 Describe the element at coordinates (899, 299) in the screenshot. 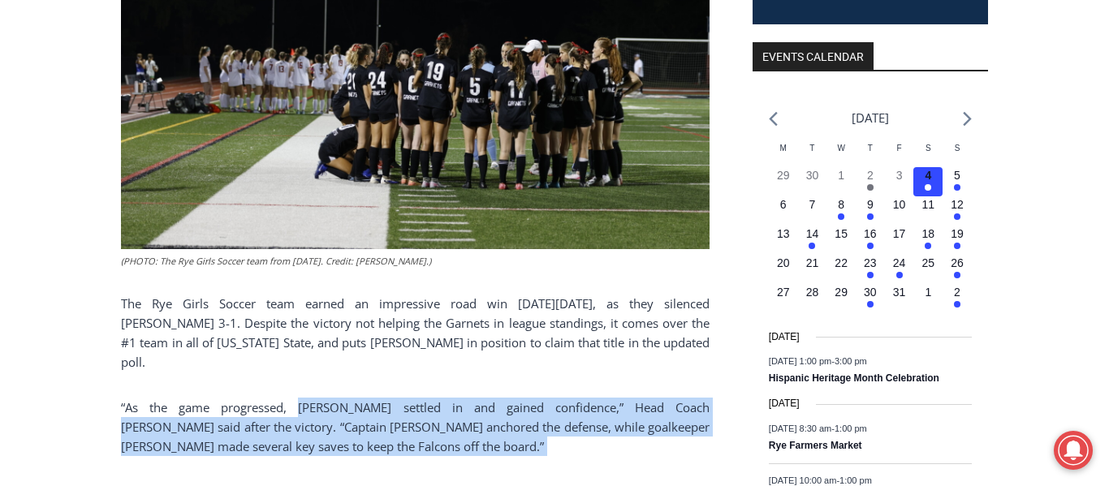

I see `button: 31` at that location.